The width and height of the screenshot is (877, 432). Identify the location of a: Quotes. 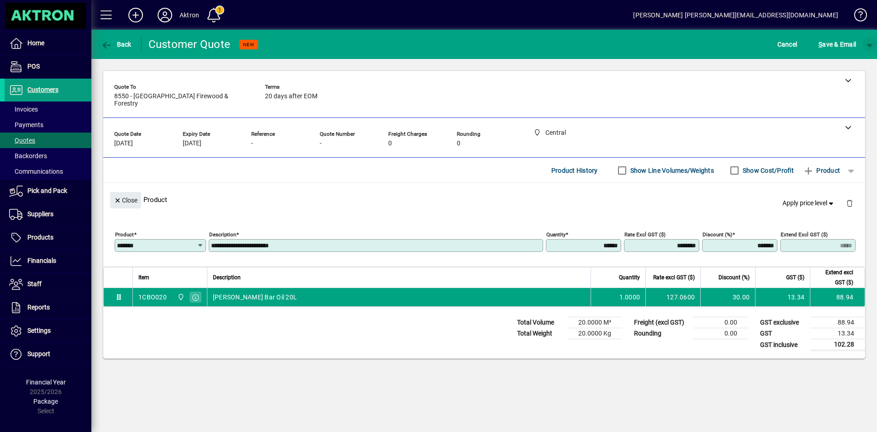
(48, 140).